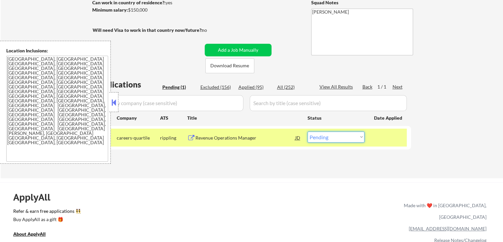 Image resolution: width=503 pixels, height=242 pixels. What do you see at coordinates (34, 234) in the screenshot?
I see `a: About ApplyAll` at bounding box center [34, 234].